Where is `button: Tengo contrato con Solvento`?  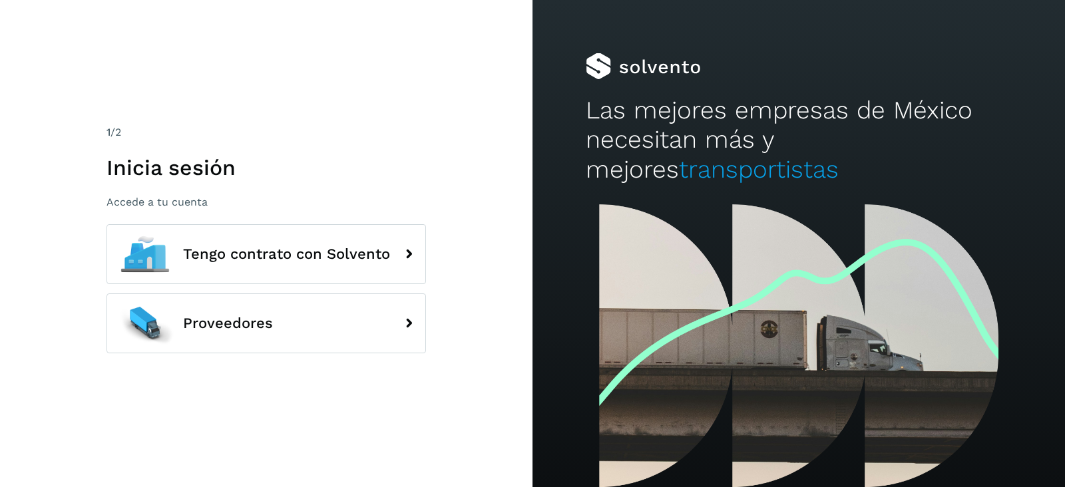 button: Tengo contrato con Solvento is located at coordinates (266, 254).